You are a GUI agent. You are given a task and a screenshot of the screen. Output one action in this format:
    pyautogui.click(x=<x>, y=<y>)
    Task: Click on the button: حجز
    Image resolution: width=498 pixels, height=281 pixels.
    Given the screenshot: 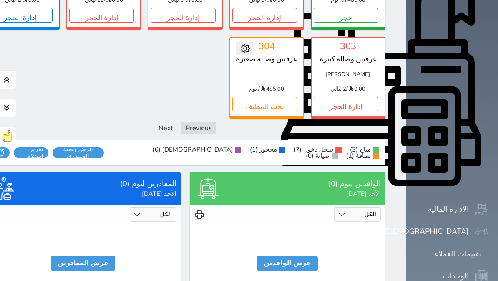 What is the action you would take?
    pyautogui.click(x=346, y=15)
    